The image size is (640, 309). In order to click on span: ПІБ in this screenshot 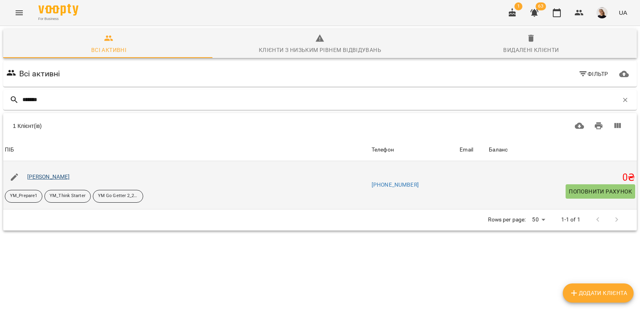, I will do `click(187, 150)`.